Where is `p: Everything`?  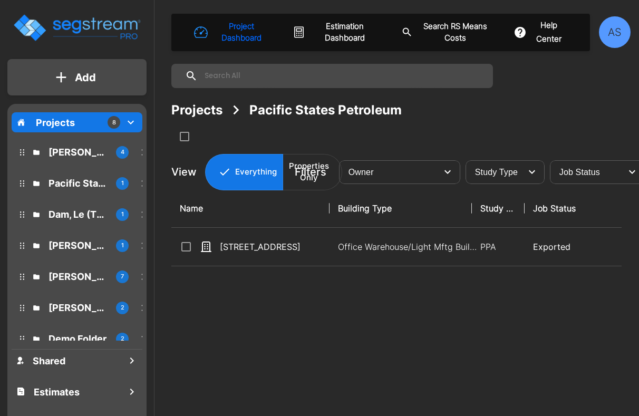
p: Everything is located at coordinates (256, 172).